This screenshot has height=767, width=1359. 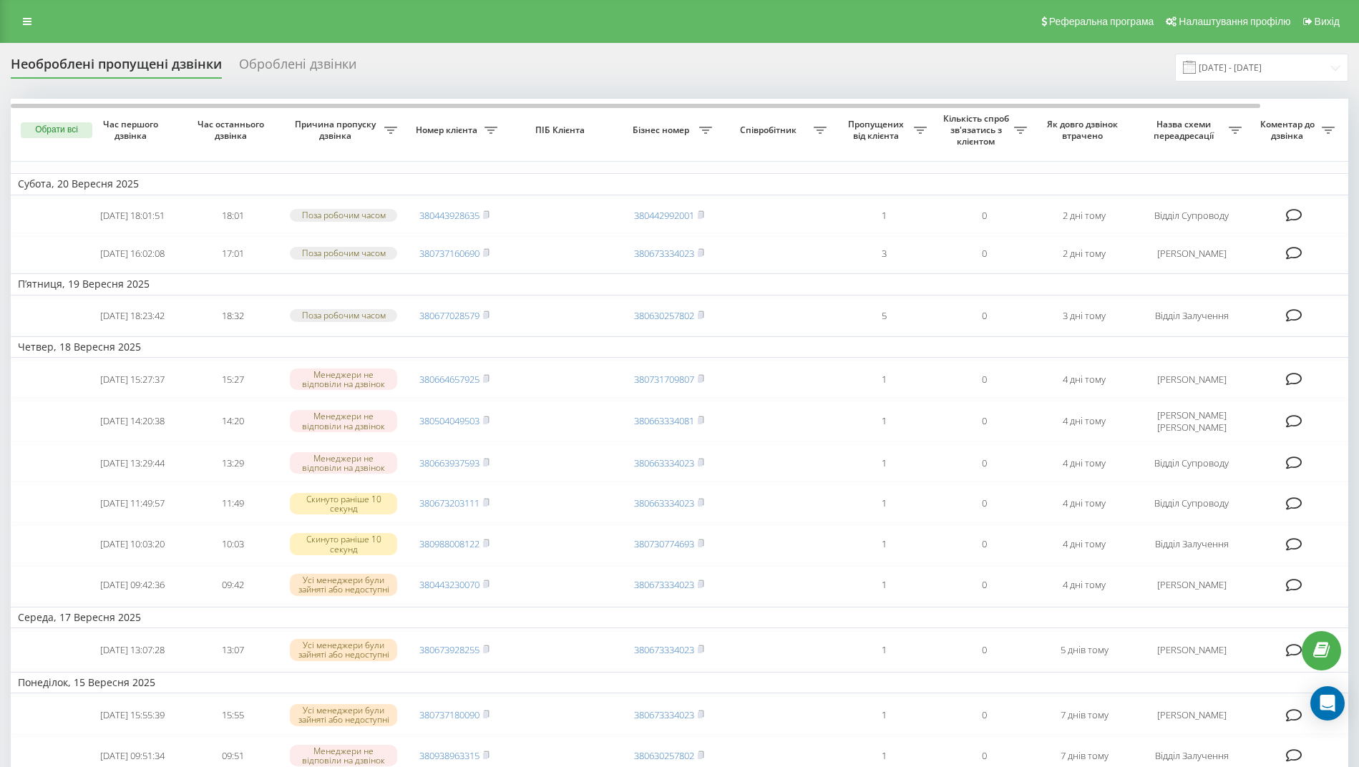 What do you see at coordinates (449, 379) in the screenshot?
I see `a: 380664657925` at bounding box center [449, 379].